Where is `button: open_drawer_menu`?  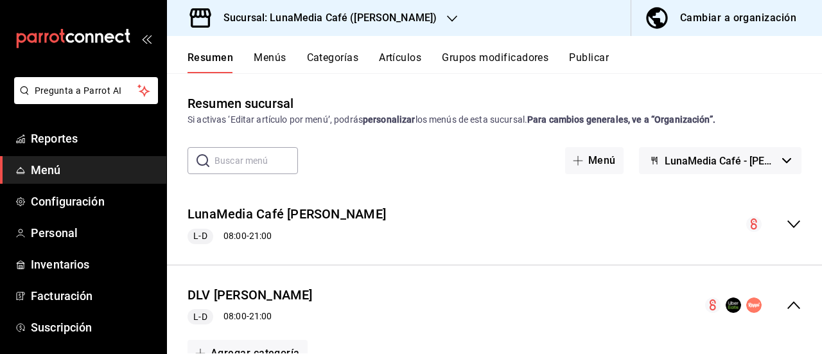 button: open_drawer_menu is located at coordinates (146, 39).